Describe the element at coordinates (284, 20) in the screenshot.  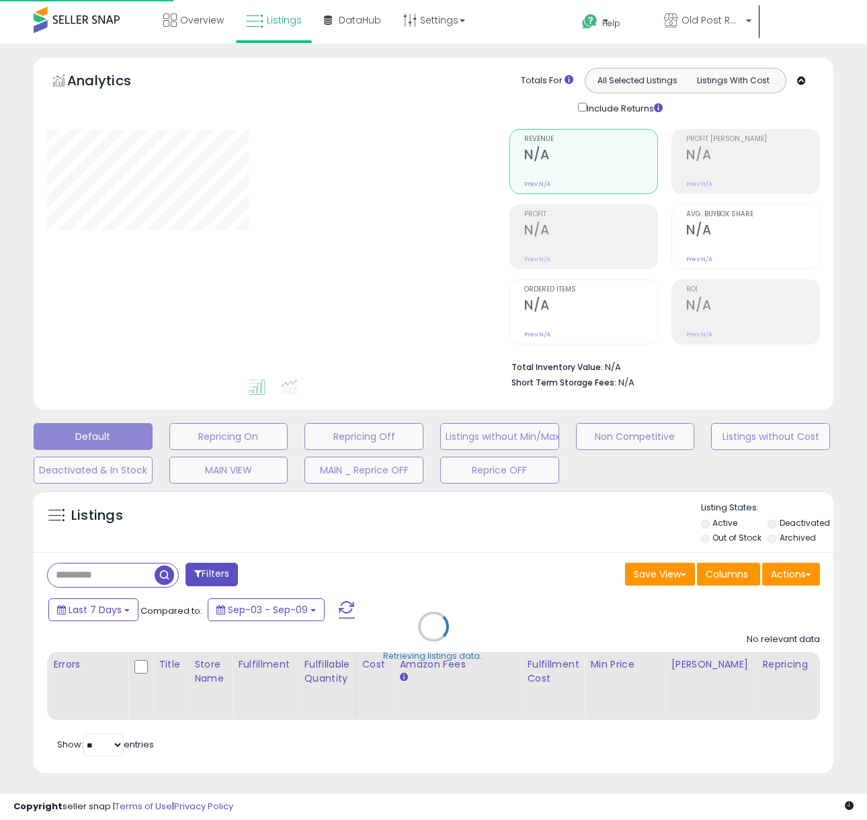
I see `span: Listings` at that location.